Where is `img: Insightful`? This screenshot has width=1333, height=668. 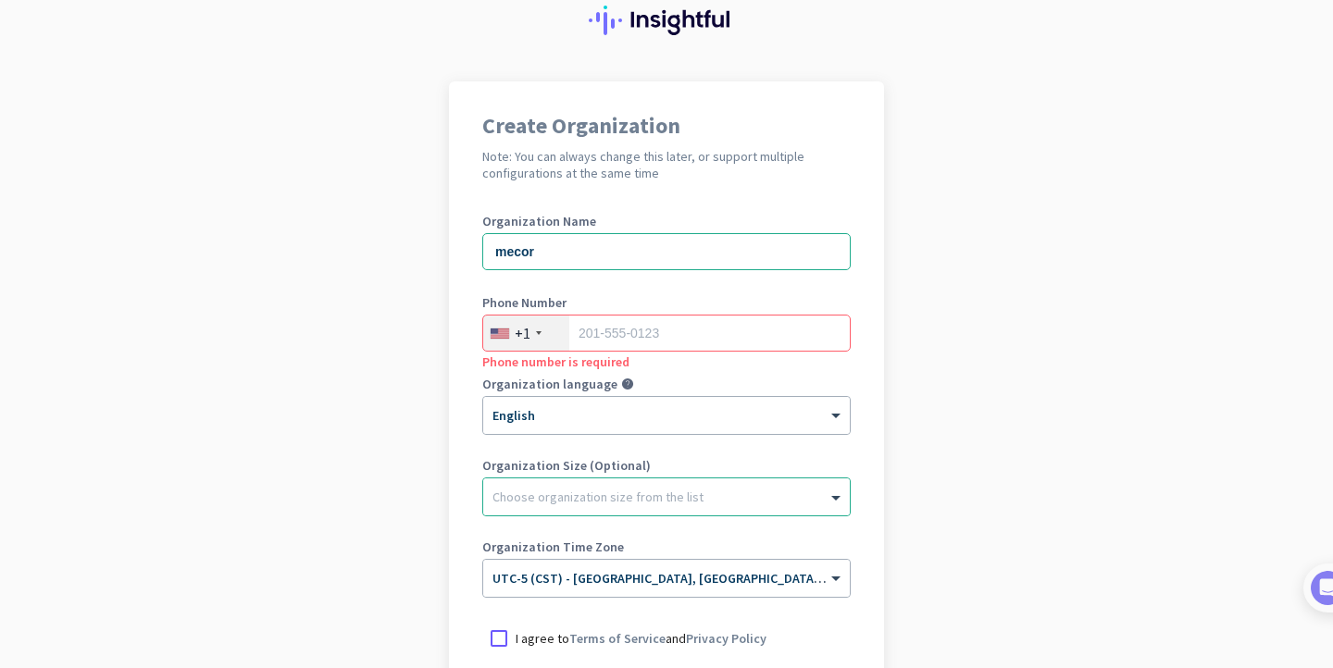 img: Insightful is located at coordinates (666, 20).